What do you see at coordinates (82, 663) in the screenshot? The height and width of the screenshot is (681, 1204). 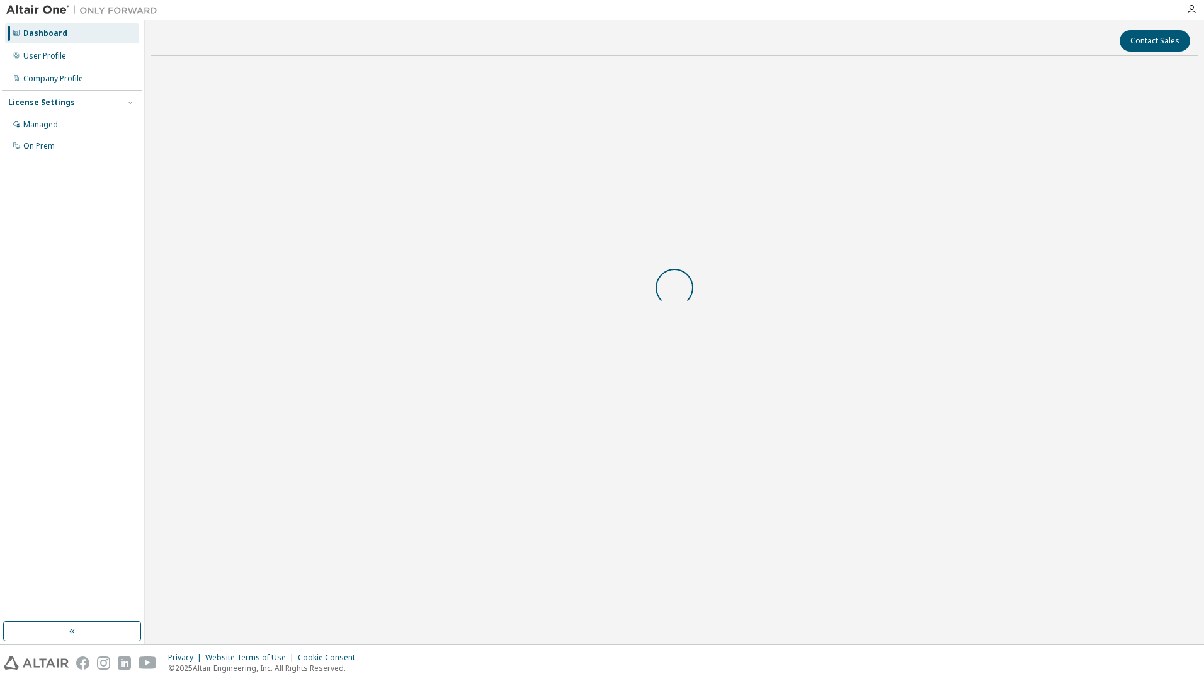 I see `img: facebook.svg` at bounding box center [82, 663].